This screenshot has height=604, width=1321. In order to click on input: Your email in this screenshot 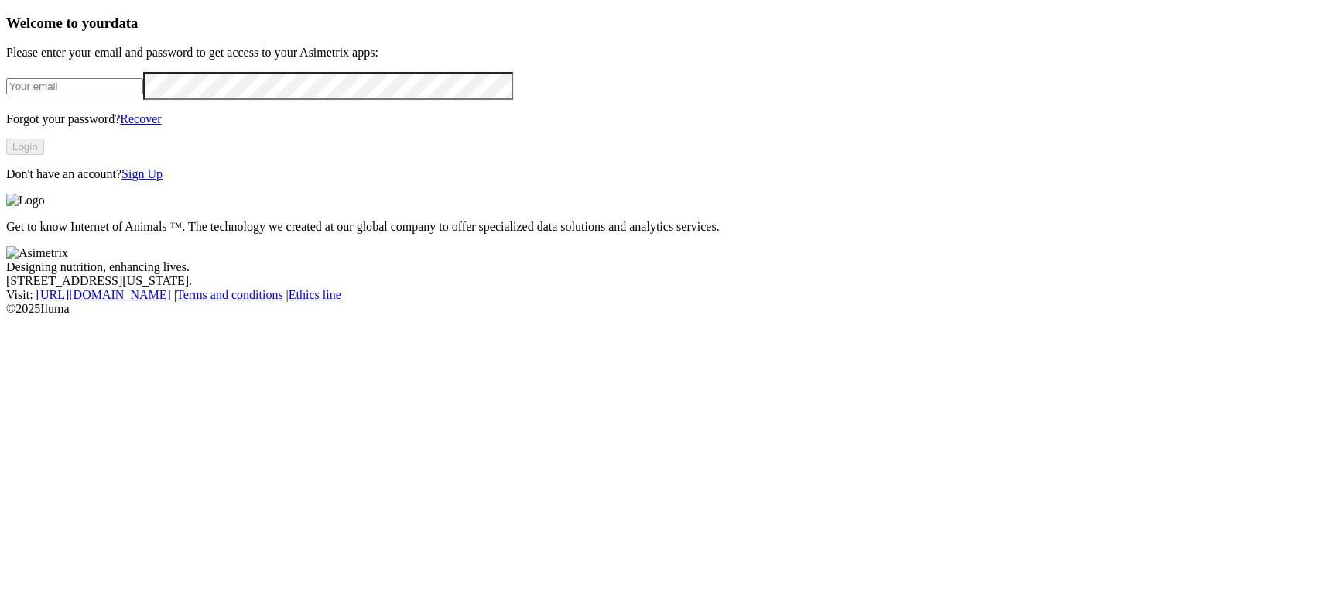, I will do `click(74, 86)`.